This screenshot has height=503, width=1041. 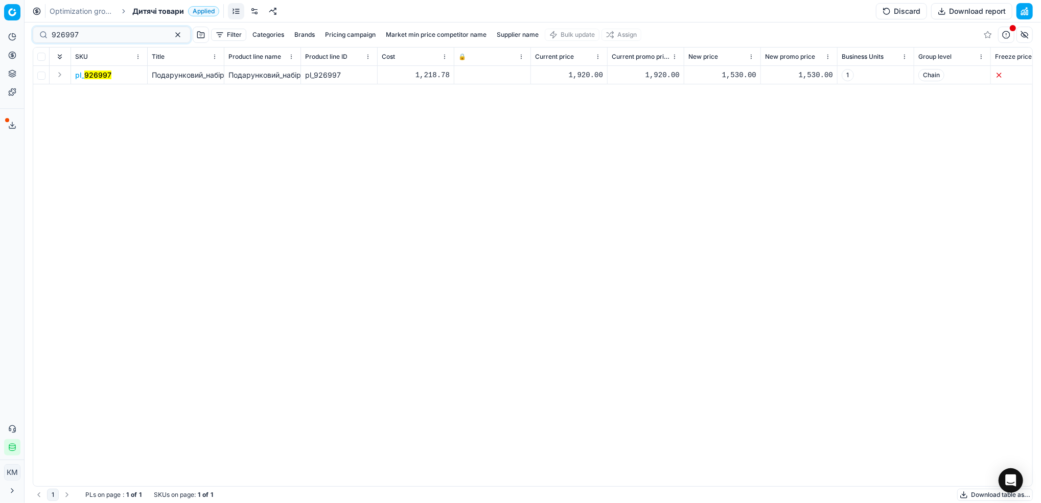 I want to click on span: Дитячі товари, so click(x=158, y=11).